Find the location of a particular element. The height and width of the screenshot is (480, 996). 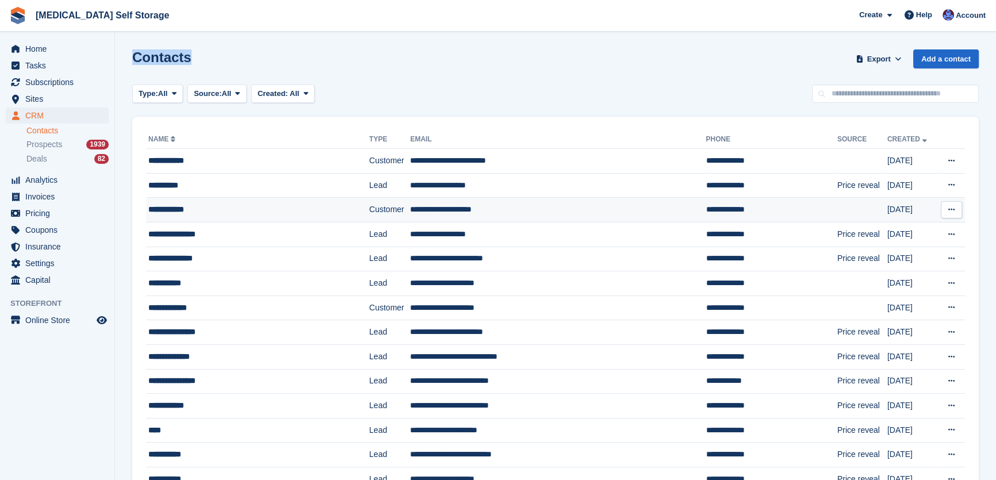

span: Home is located at coordinates (60, 49).